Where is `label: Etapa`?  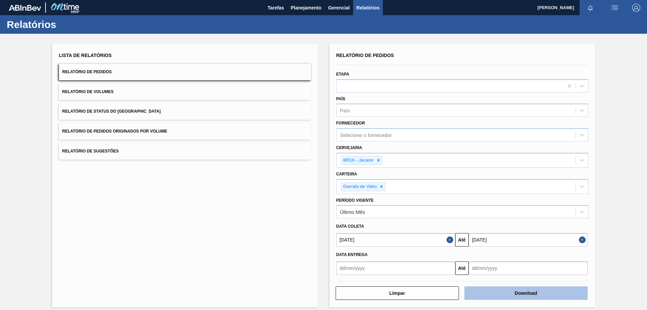 label: Etapa is located at coordinates (343, 74).